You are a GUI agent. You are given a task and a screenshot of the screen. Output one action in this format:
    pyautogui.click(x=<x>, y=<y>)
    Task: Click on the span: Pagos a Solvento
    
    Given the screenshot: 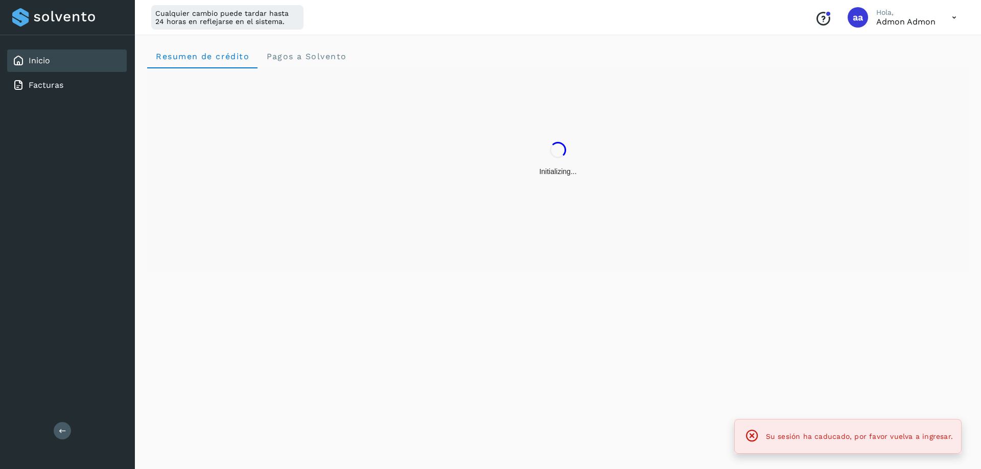 What is the action you would take?
    pyautogui.click(x=306, y=56)
    